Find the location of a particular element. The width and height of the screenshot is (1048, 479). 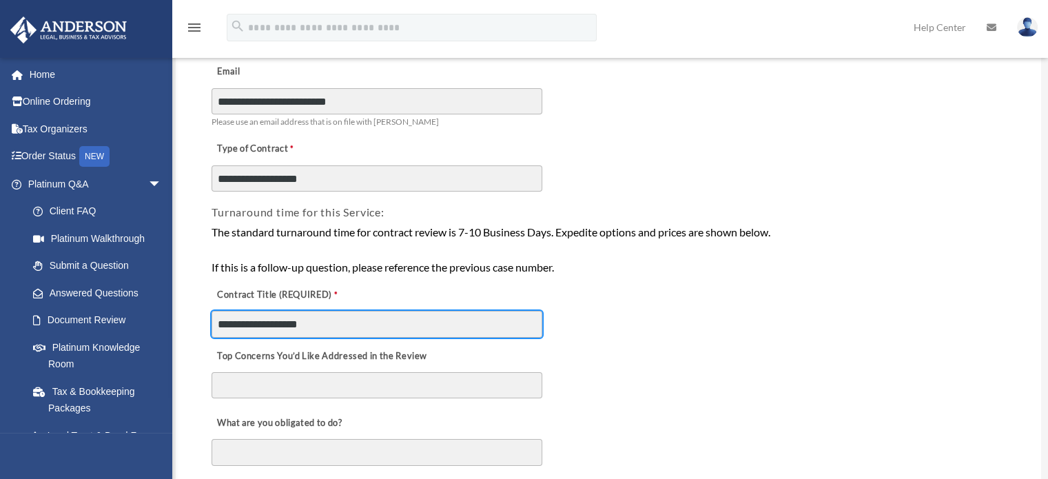

div: The standard turnaround time for contract review is 7-10 Business Days. Expedite options and pric... is located at coordinates (609, 249).